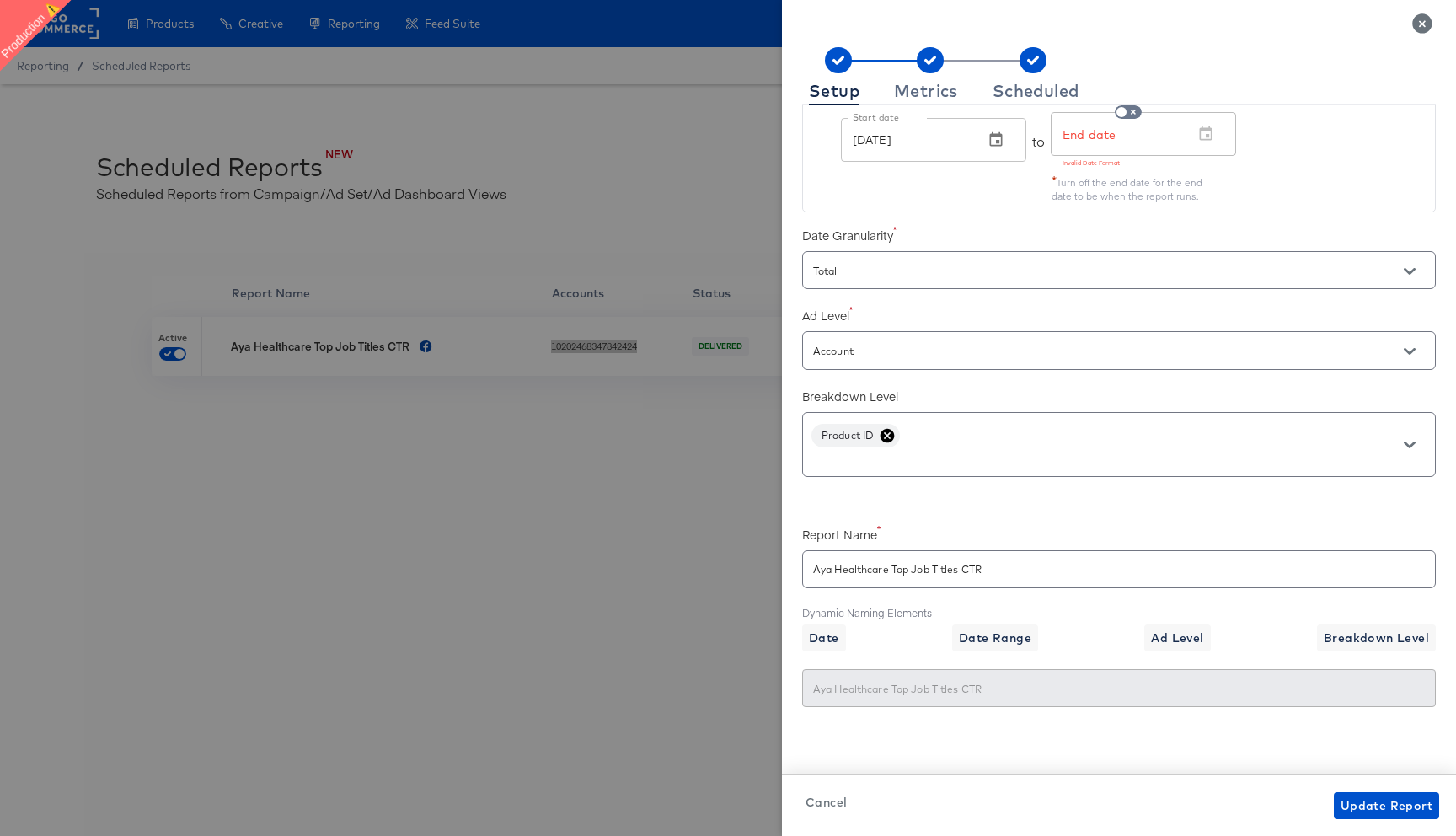 This screenshot has height=836, width=1456. What do you see at coordinates (1178, 637) in the screenshot?
I see `span: Ad Level` at bounding box center [1178, 637].